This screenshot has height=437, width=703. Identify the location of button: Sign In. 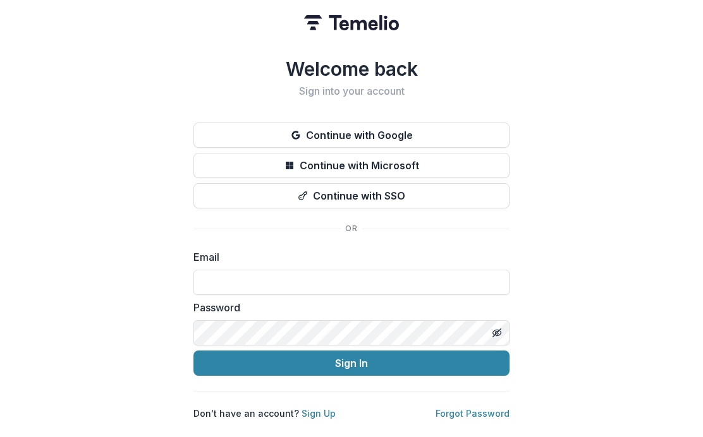
(351, 363).